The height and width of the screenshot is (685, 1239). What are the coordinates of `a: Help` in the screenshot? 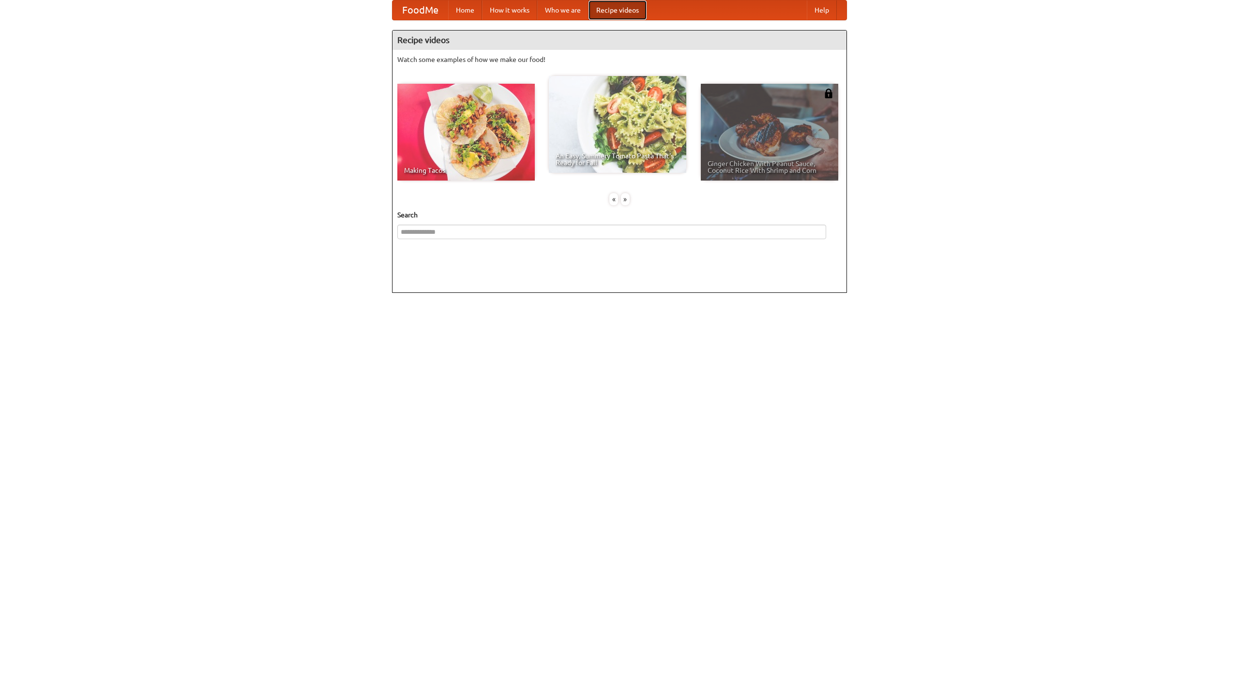 It's located at (822, 10).